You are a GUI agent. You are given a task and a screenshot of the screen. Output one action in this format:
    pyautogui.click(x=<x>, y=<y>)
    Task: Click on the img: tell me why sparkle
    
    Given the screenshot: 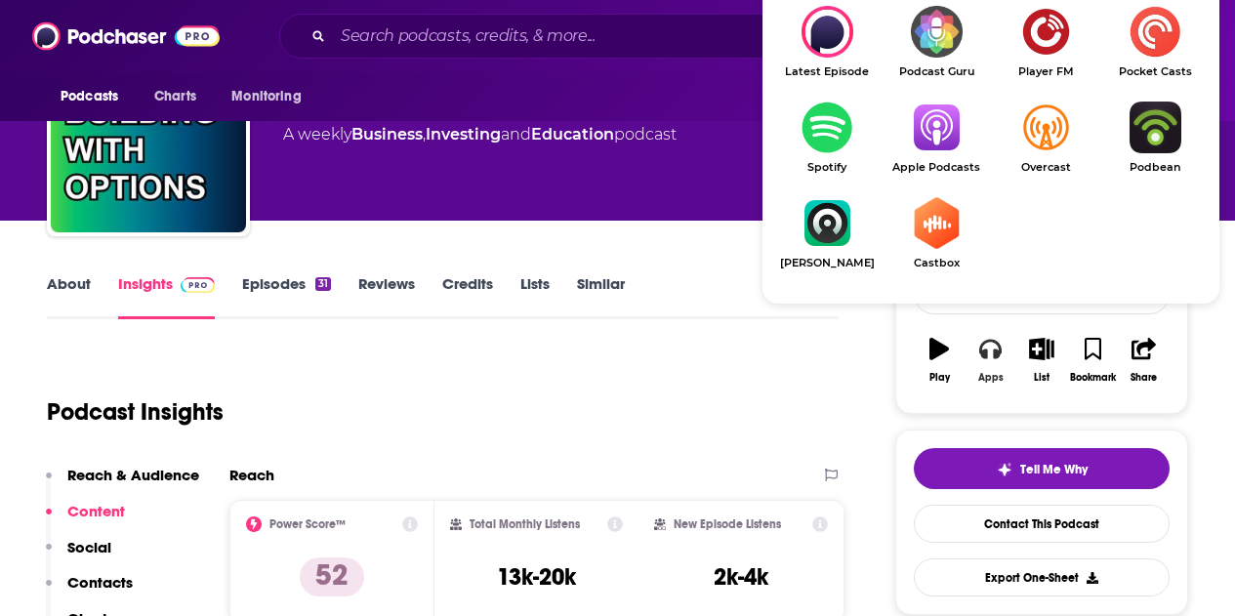 What is the action you would take?
    pyautogui.click(x=1005, y=470)
    